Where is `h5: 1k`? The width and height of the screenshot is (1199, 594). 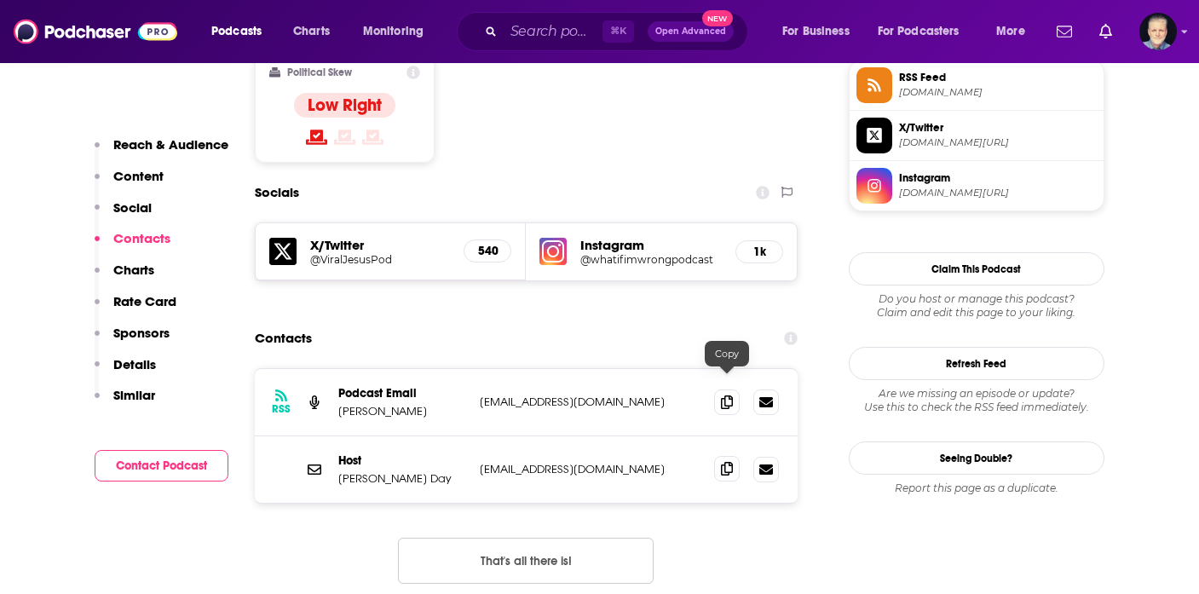
h5: 1k is located at coordinates (759, 251).